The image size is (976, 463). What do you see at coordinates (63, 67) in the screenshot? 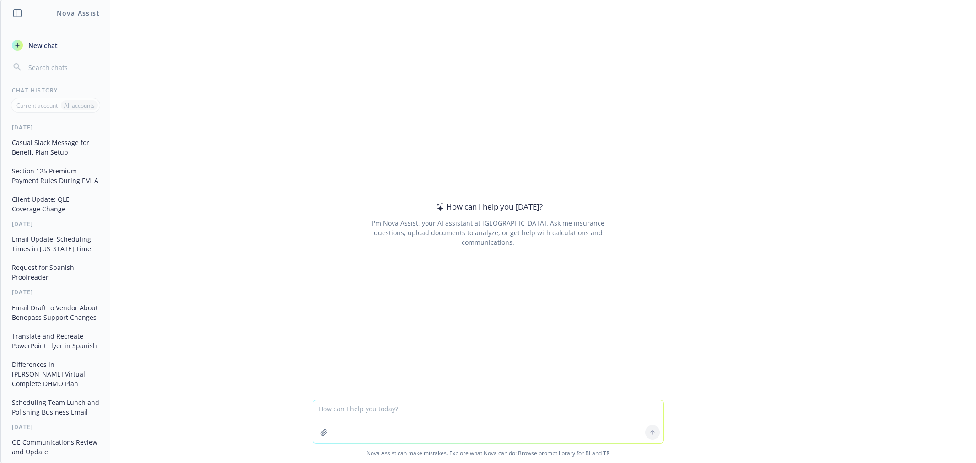
I see `input: Search chats` at bounding box center [63, 67].